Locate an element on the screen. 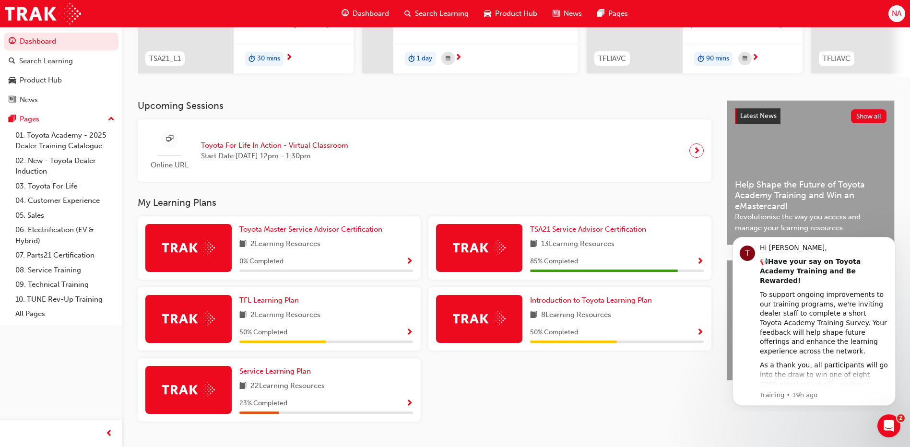 The image size is (910, 447). span: 2 is located at coordinates (901, 419).